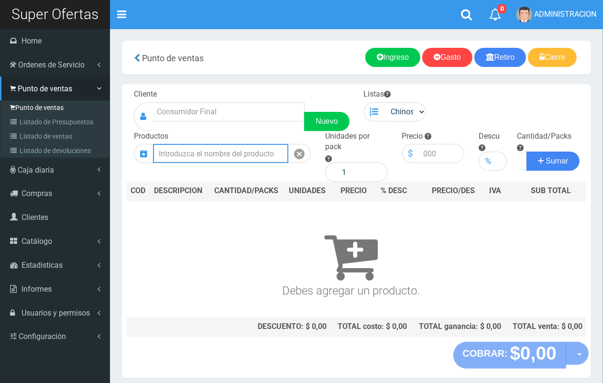  I want to click on span: Super Ofertas, so click(55, 14).